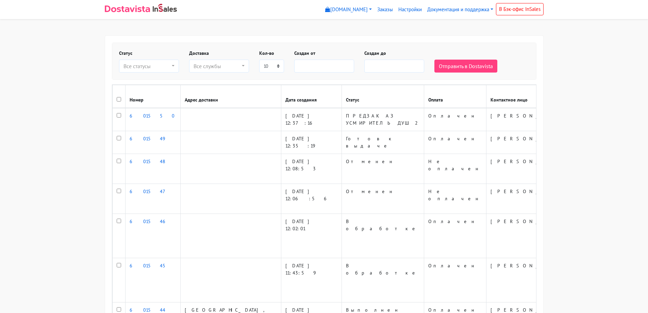 The image size is (648, 313). I want to click on th: Контактное лицо, so click(530, 97).